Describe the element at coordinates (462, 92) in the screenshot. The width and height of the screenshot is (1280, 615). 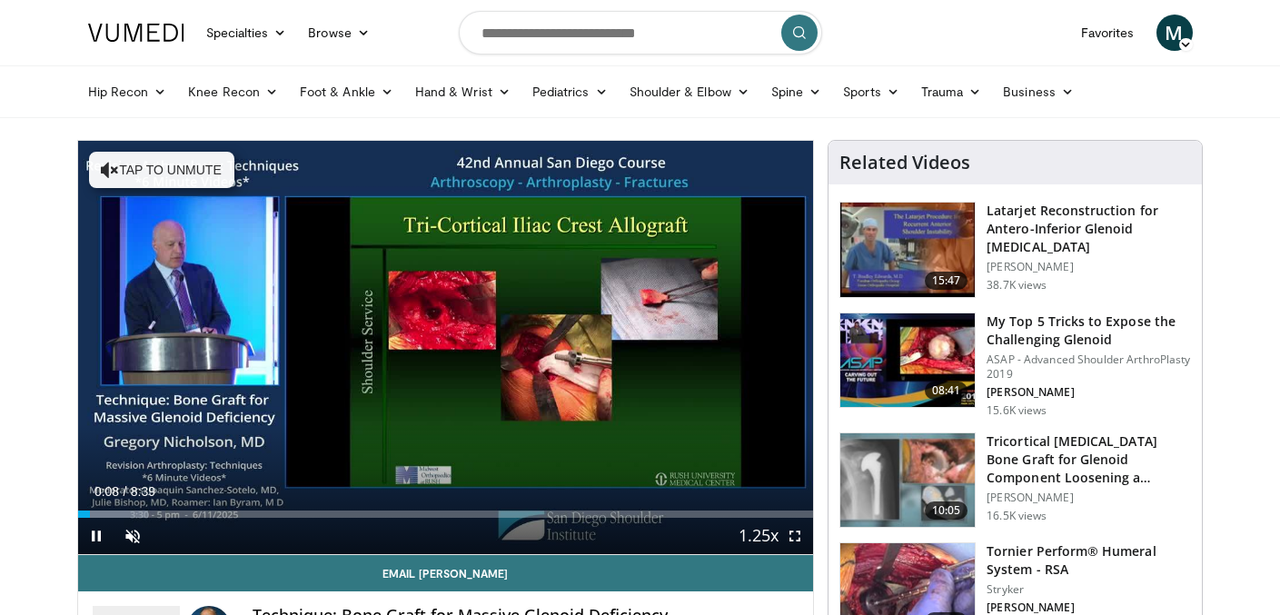
I see `a: Hand & Wrist` at that location.